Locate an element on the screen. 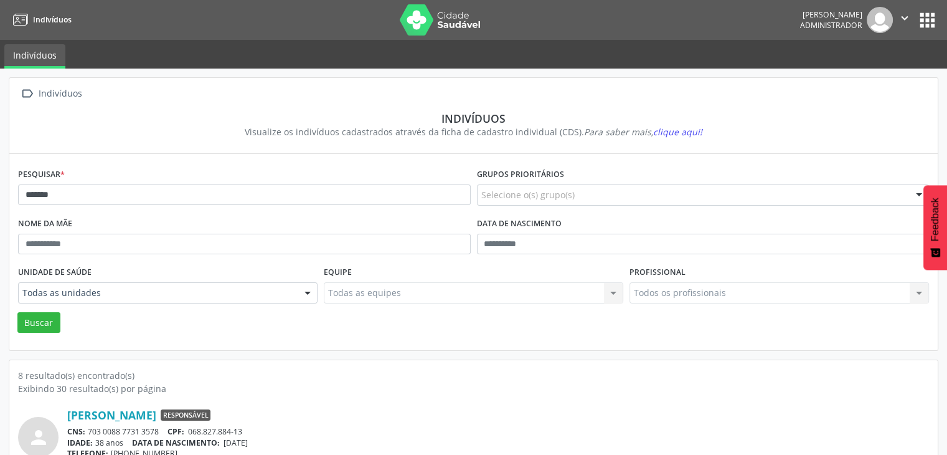  span: IDADE: is located at coordinates (80, 442).